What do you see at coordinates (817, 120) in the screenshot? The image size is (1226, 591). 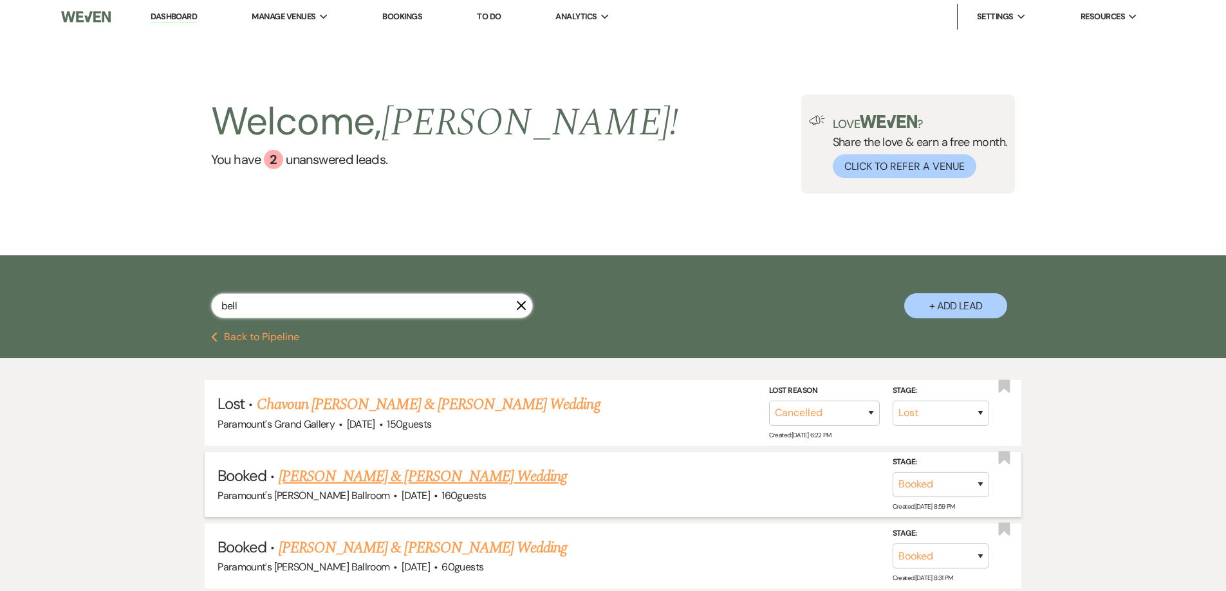 I see `img: loud-speaker-illustration.svg` at bounding box center [817, 120].